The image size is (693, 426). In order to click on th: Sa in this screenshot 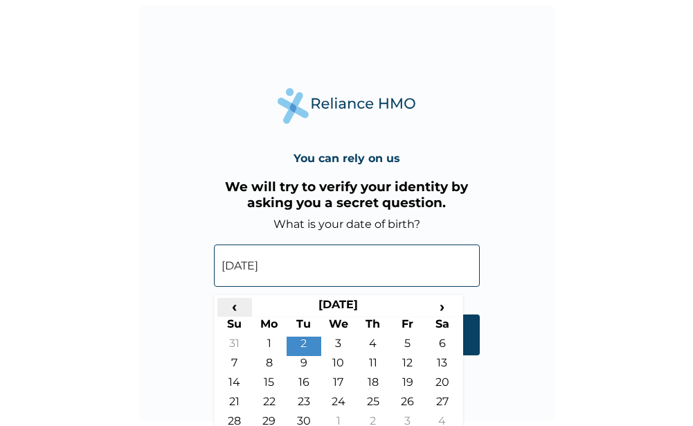, I will do `click(442, 327)`.